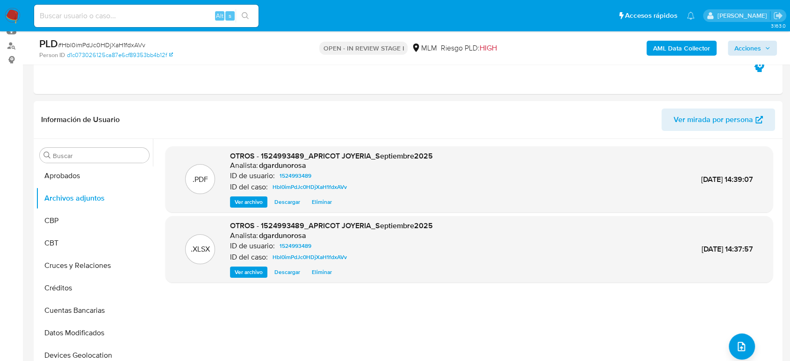  What do you see at coordinates (80, 120) in the screenshot?
I see `h1: Información de Usuario` at bounding box center [80, 120].